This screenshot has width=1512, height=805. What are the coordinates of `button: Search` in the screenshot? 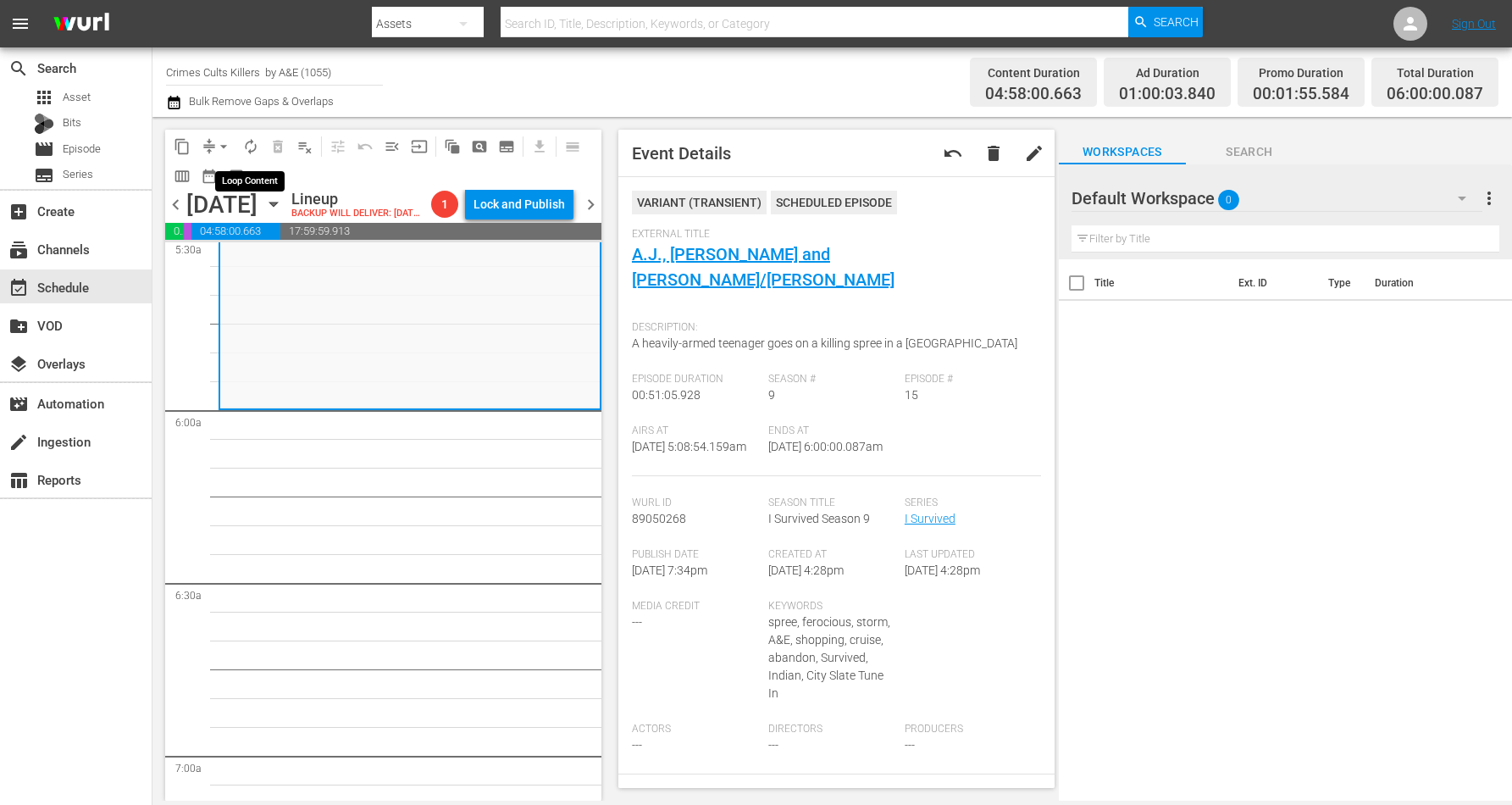 It's located at (1165, 22).